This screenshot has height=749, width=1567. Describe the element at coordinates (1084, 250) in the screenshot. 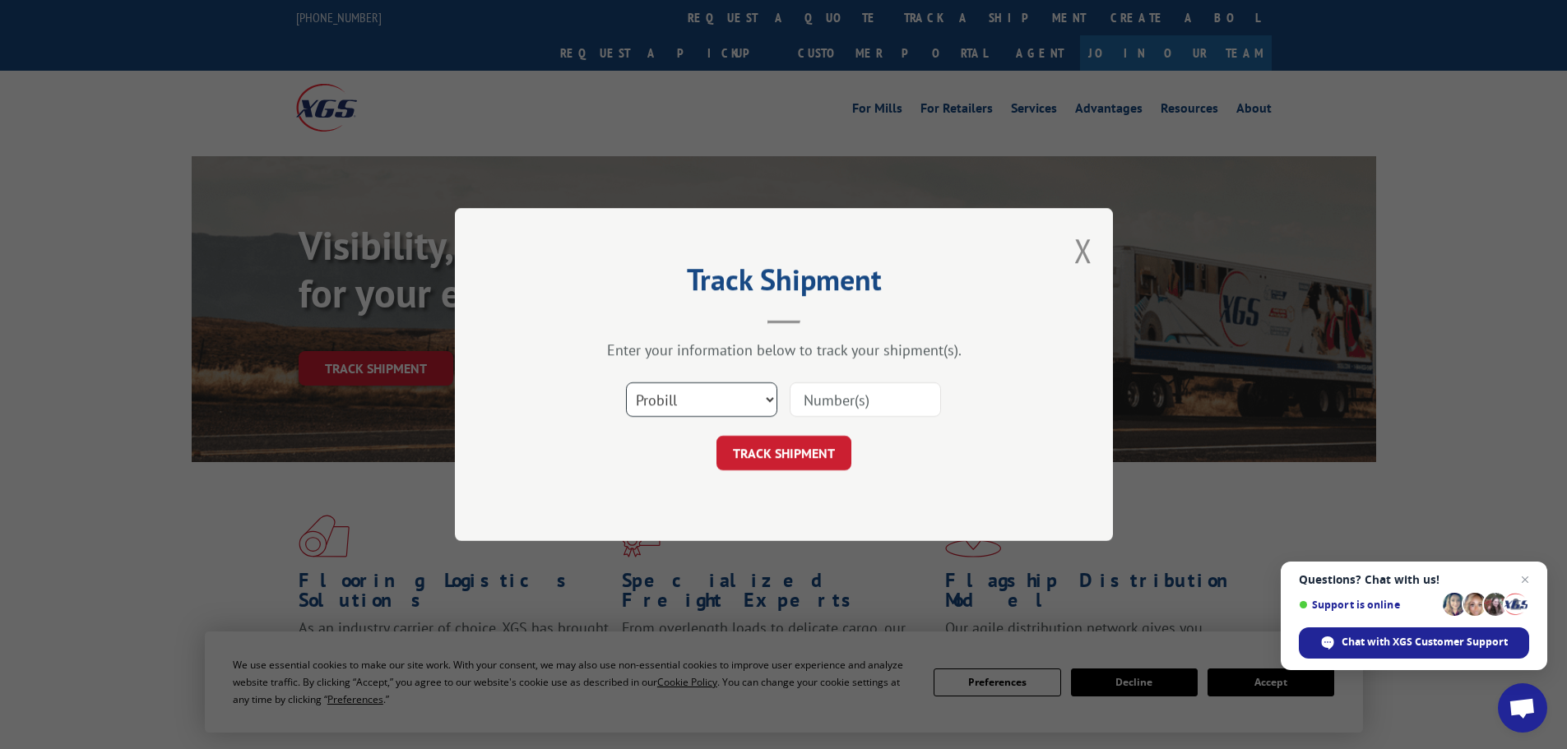

I see `button: Close modal` at that location.